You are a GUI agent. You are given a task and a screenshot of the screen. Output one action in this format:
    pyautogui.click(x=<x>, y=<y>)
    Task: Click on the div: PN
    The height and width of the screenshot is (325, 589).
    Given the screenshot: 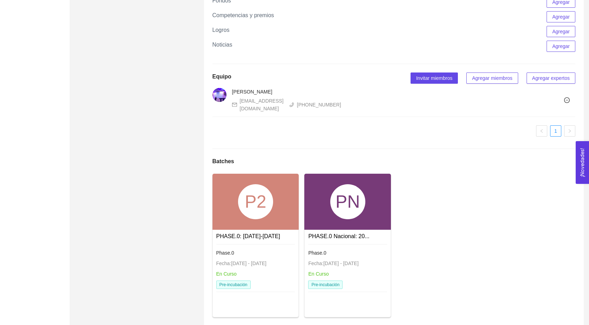 What is the action you would take?
    pyautogui.click(x=348, y=202)
    